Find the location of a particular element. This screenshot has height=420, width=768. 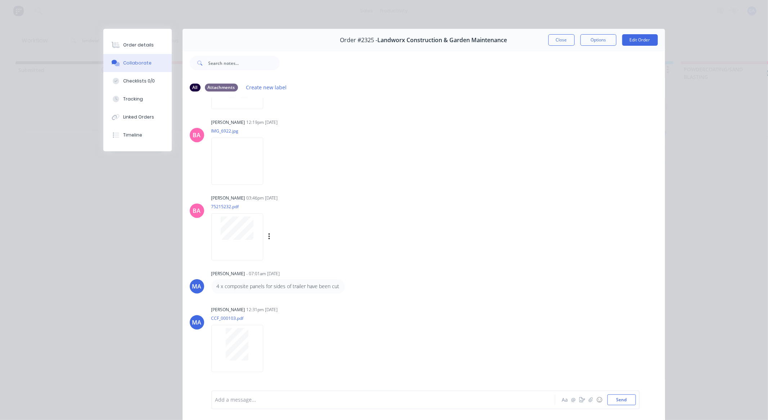

button: Options is located at coordinates (598, 40).